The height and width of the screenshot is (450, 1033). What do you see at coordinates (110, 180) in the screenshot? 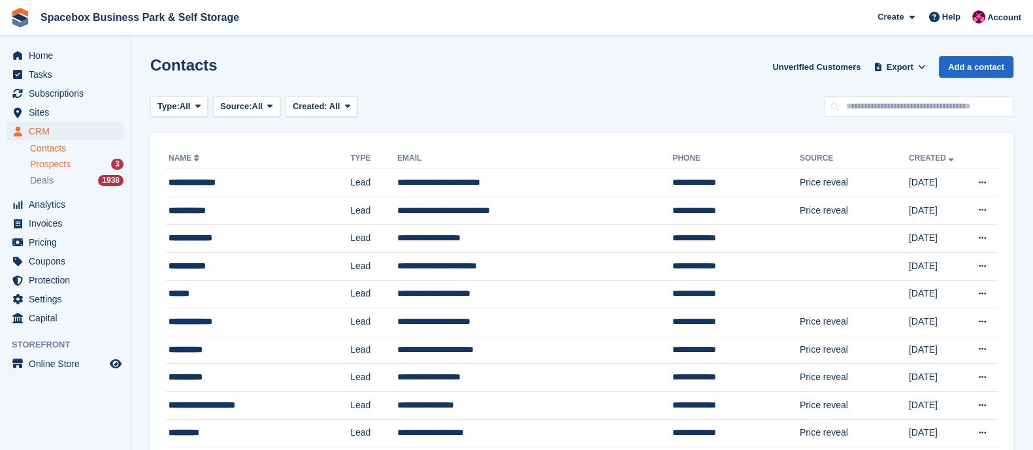
I see `div: 1938` at bounding box center [110, 180].